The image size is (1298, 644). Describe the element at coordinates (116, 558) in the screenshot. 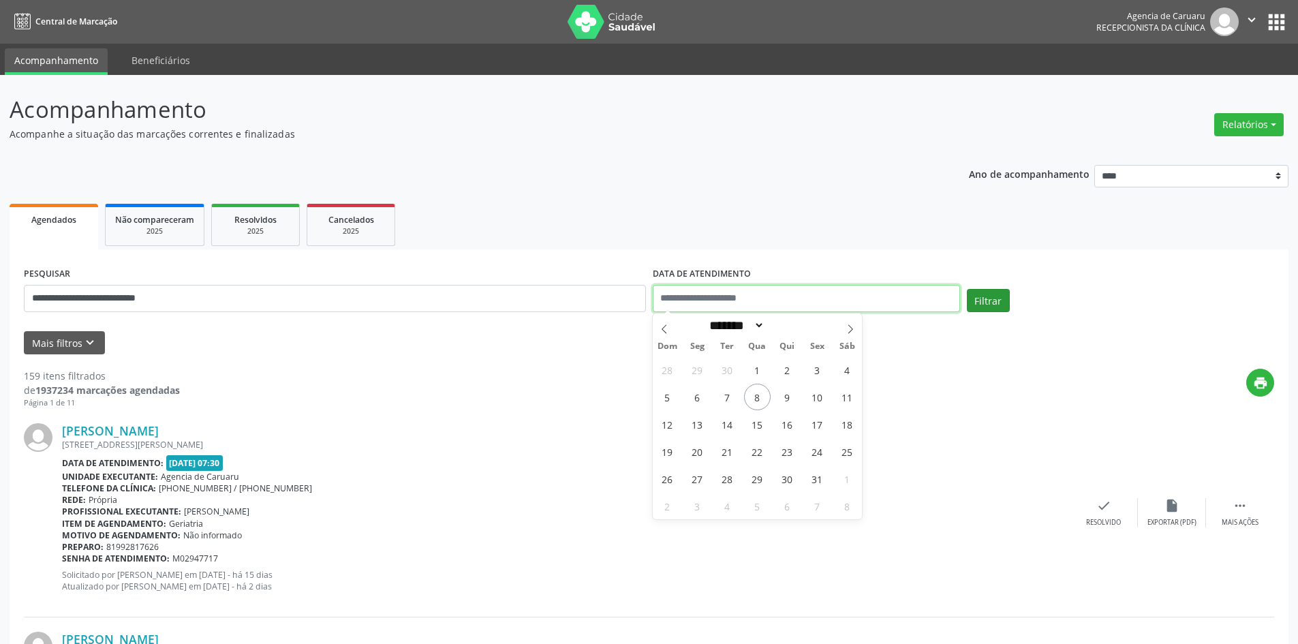

I see `b: Senha de atendimento:` at that location.